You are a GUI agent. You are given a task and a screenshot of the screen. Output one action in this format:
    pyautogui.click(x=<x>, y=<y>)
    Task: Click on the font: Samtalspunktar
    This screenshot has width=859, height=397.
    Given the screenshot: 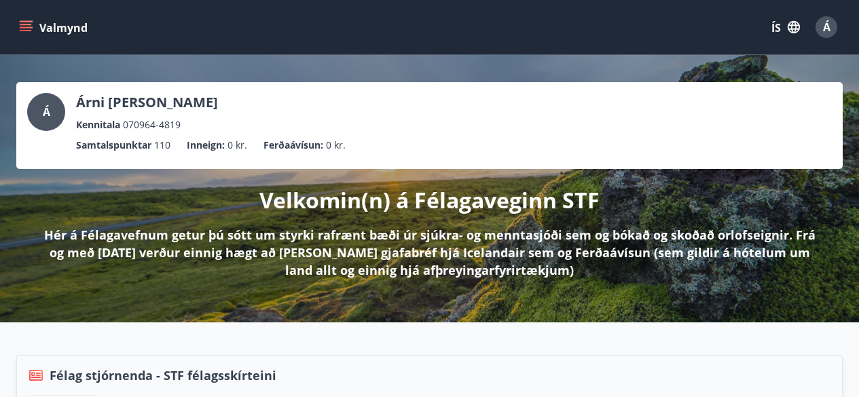 What is the action you would take?
    pyautogui.click(x=113, y=145)
    